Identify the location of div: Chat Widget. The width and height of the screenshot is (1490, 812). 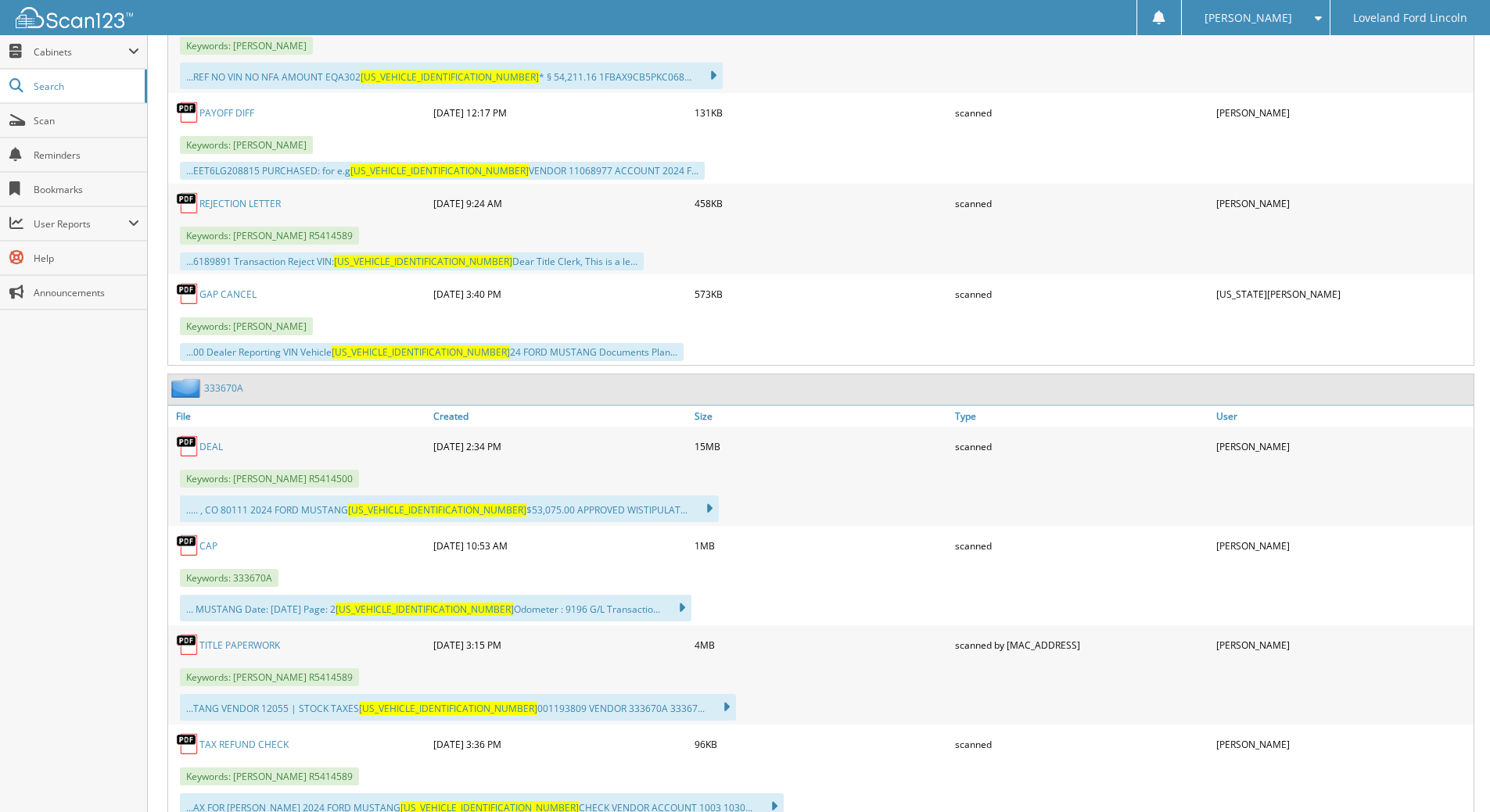
(1450, 774).